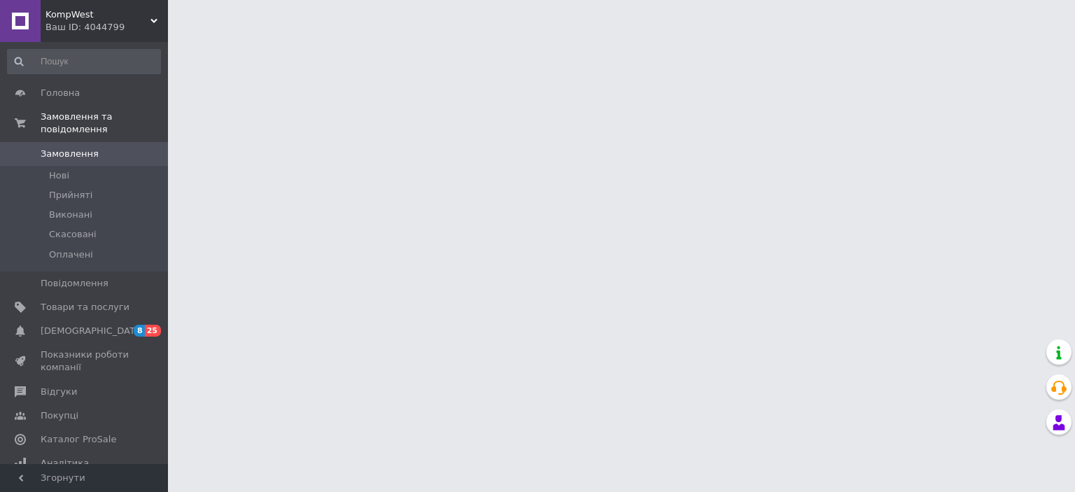  What do you see at coordinates (106, 27) in the screenshot?
I see `div: Ваш ID: 4044799` at bounding box center [106, 27].